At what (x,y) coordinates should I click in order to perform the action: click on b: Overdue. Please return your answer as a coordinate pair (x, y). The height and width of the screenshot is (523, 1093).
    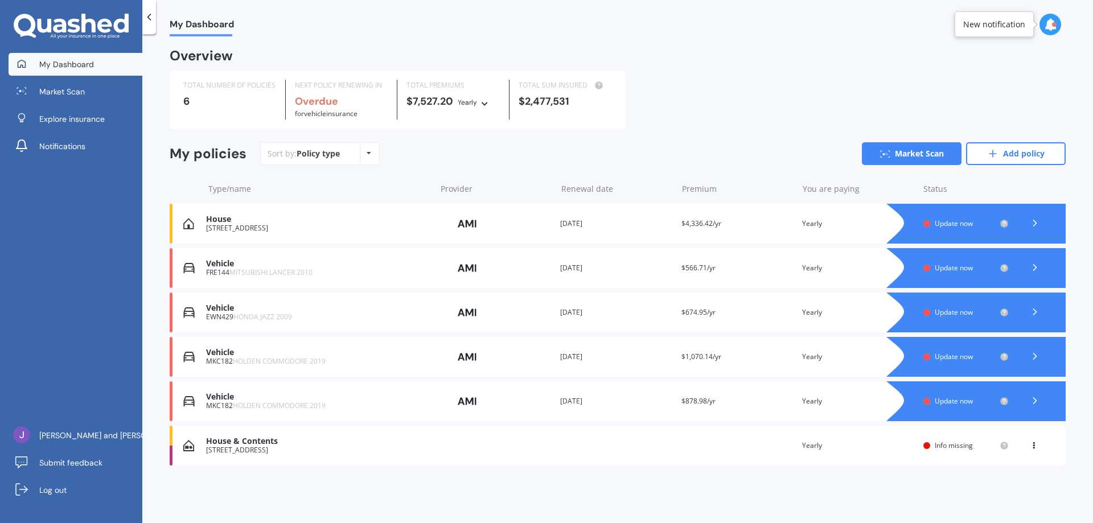
    Looking at the image, I should click on (316, 101).